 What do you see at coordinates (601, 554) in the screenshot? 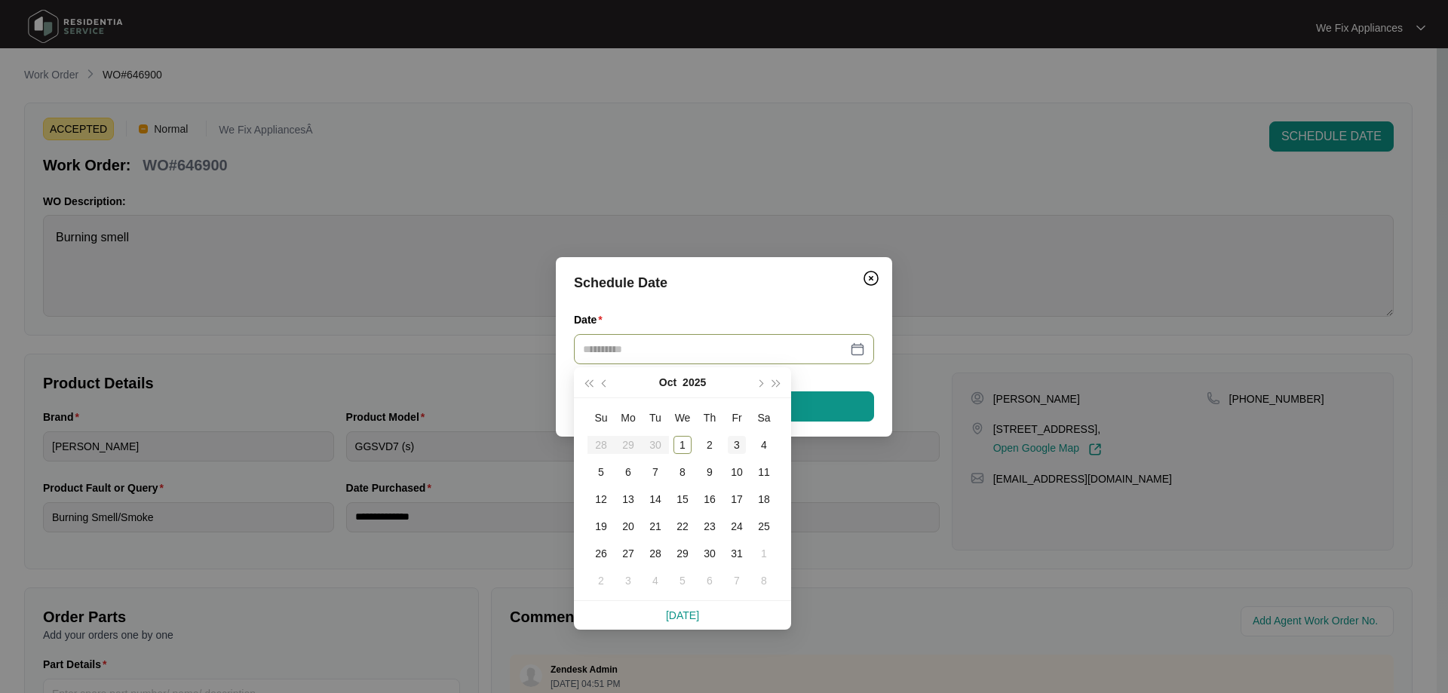
I see `td: 2025-10-26` at bounding box center [601, 554].